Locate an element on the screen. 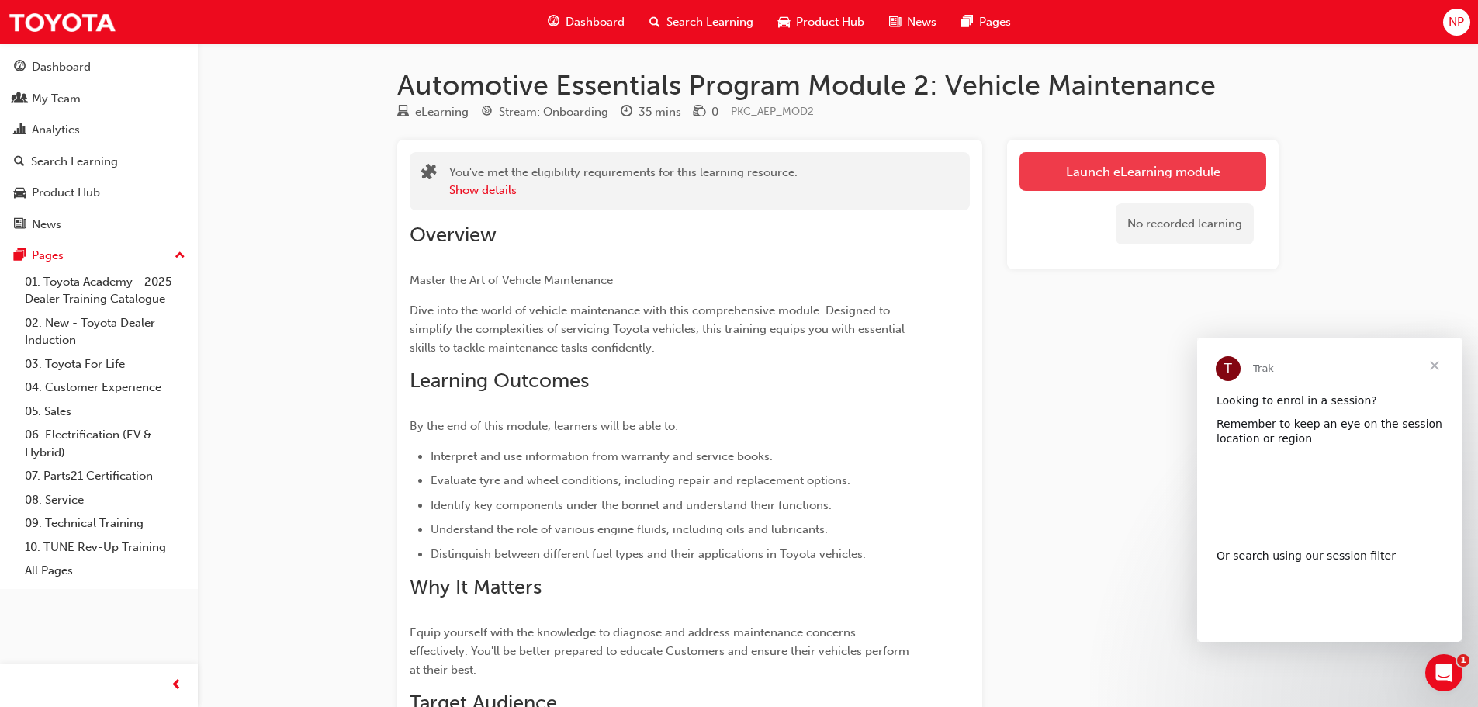 Image resolution: width=1478 pixels, height=707 pixels. div: Profile image for Trak is located at coordinates (31, 31).